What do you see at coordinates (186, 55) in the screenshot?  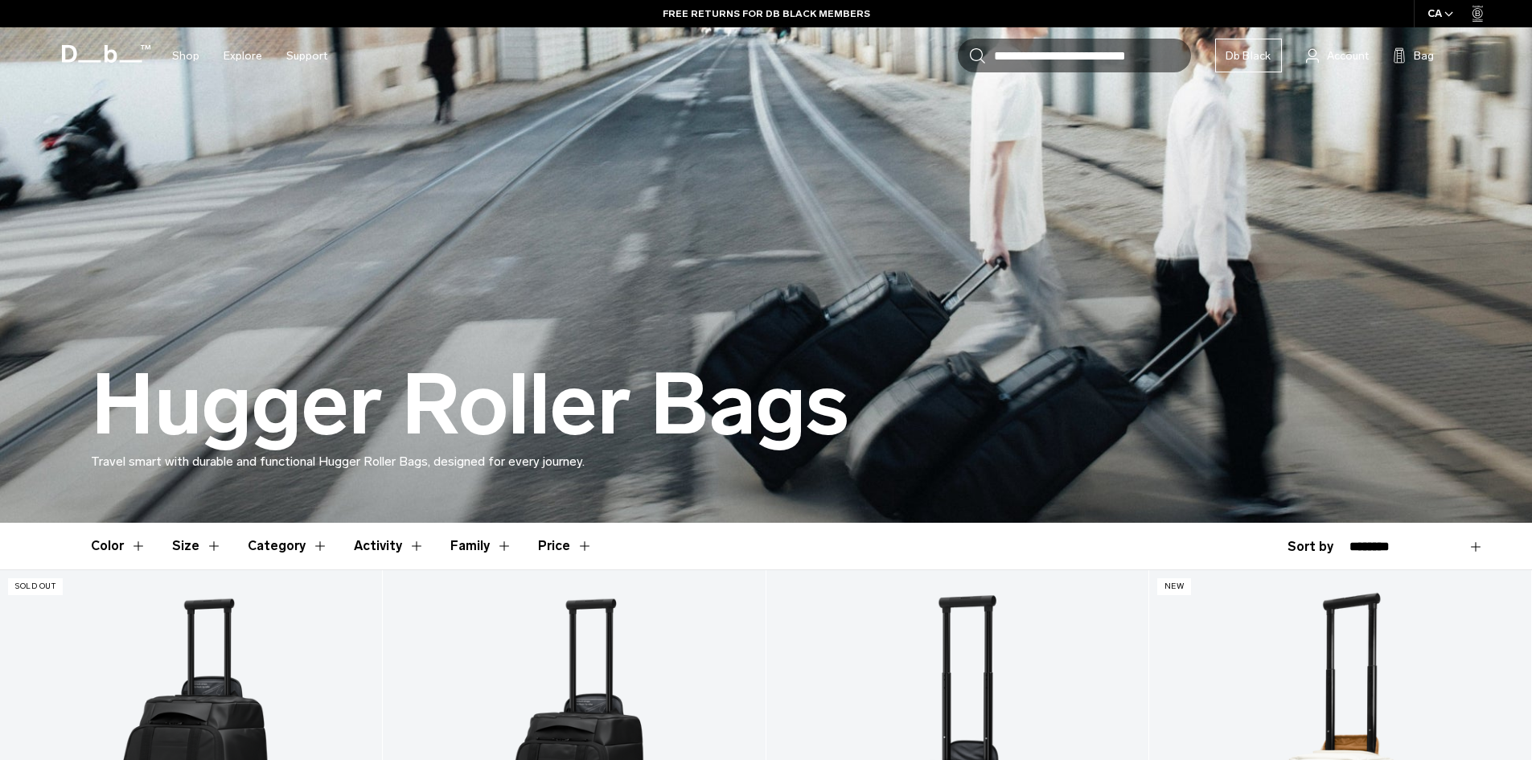 I see `a: Shop` at bounding box center [186, 55].